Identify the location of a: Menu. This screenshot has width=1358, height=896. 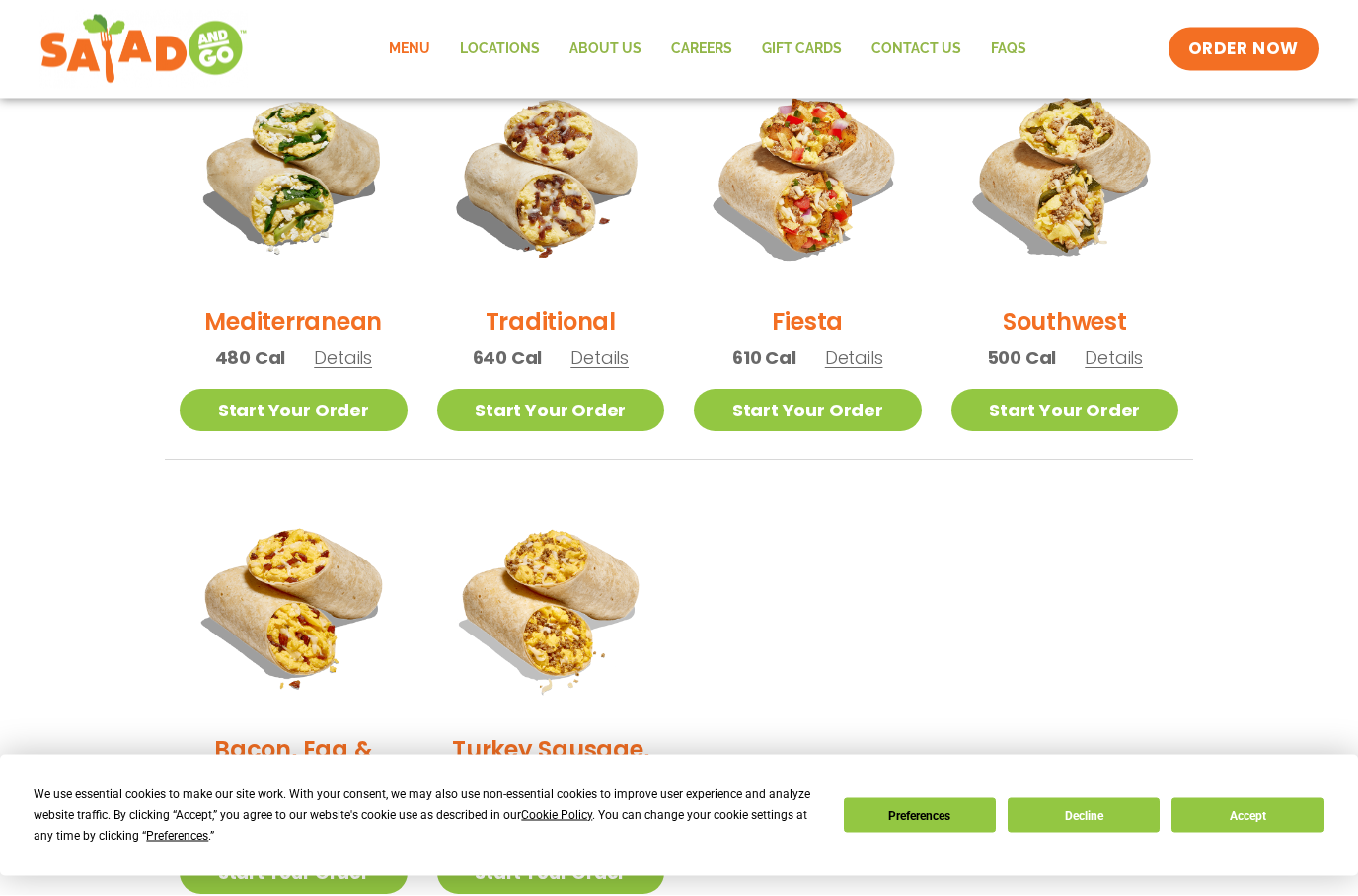
(410, 50).